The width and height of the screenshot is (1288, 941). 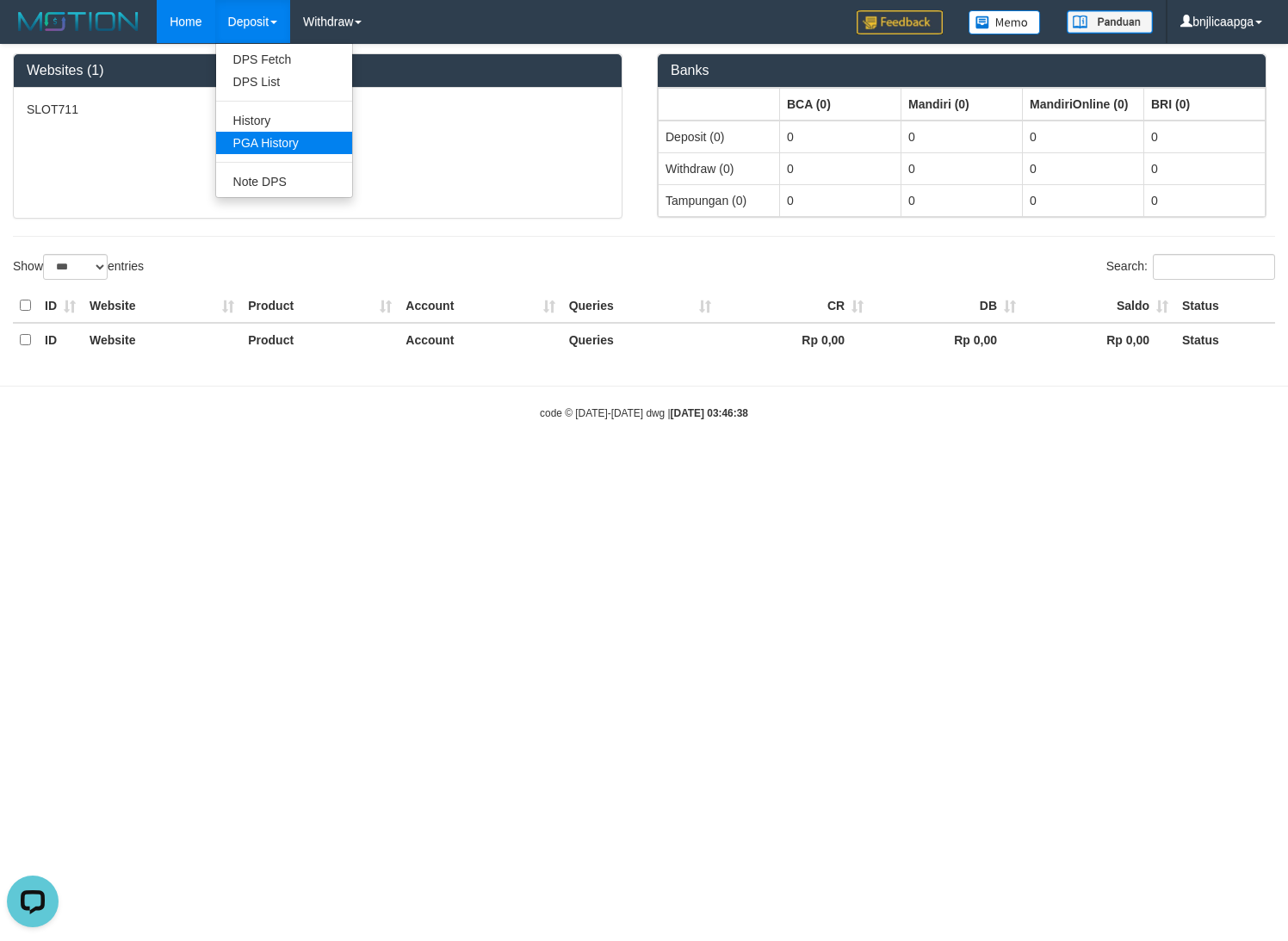 I want to click on img: panduan.png, so click(x=1110, y=21).